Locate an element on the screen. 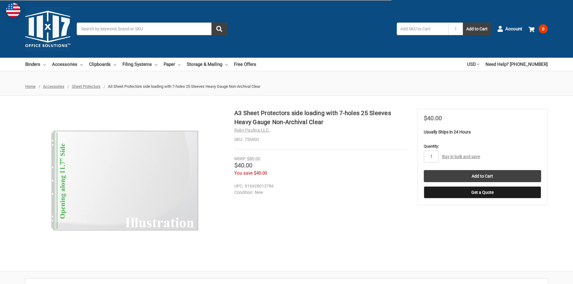 This screenshot has width=573, height=284. img: A3 Sheet Protectors side loading with 7-holes 25 Sleeves Heavy Gauge Non-Archival Clear is located at coordinates (125, 184).